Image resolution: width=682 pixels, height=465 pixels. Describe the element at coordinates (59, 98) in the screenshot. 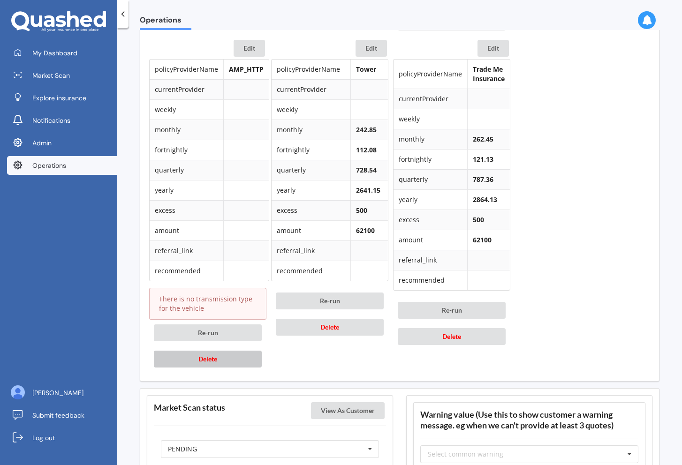

I see `span: Explore insurance` at that location.